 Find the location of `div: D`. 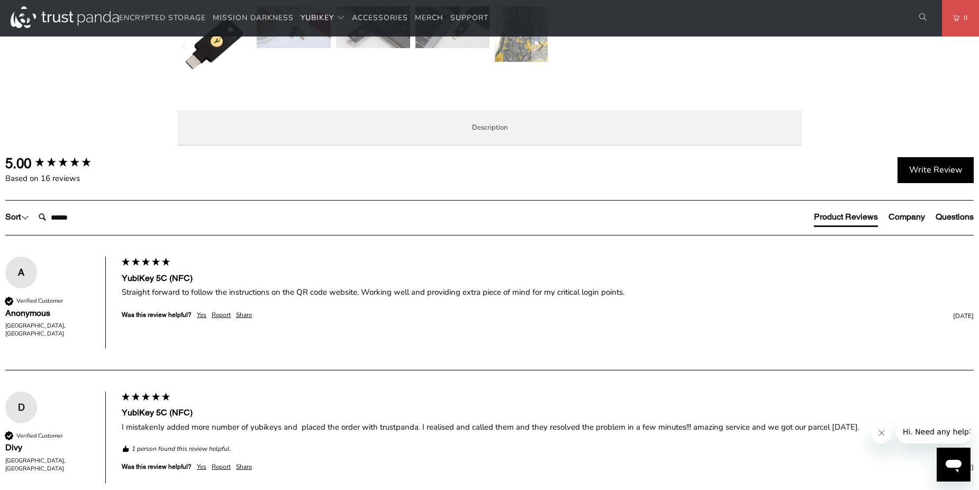

div: D is located at coordinates (21, 407).